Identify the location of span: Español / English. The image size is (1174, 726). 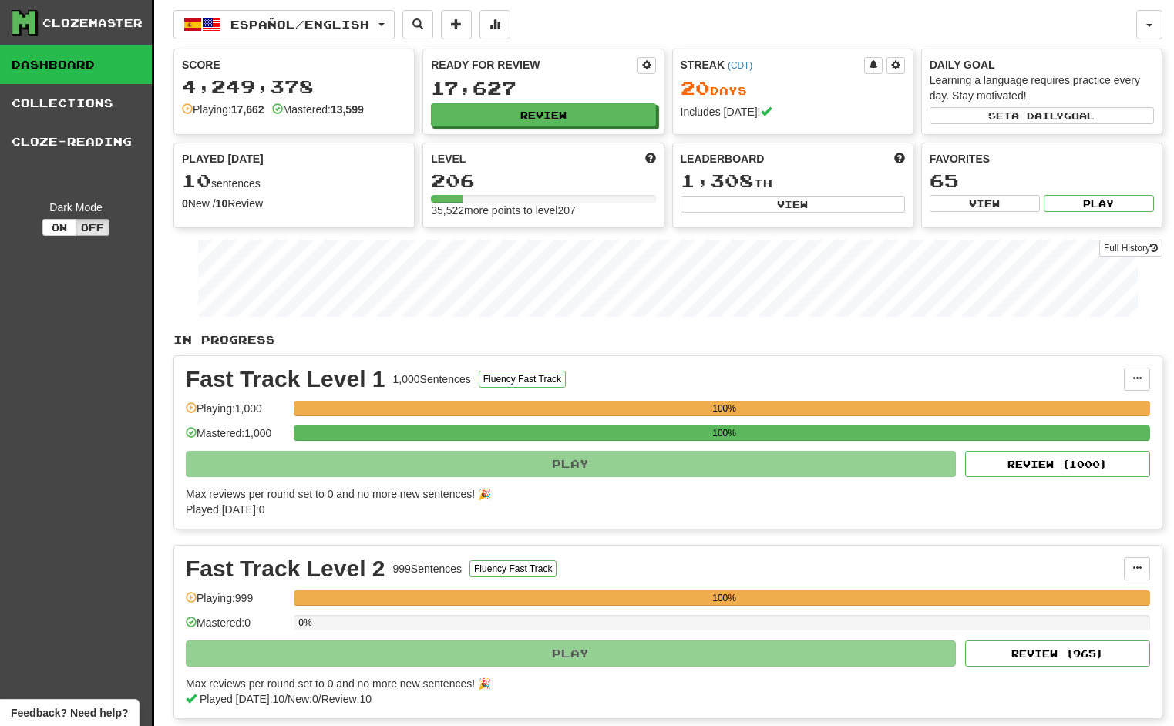
(300, 24).